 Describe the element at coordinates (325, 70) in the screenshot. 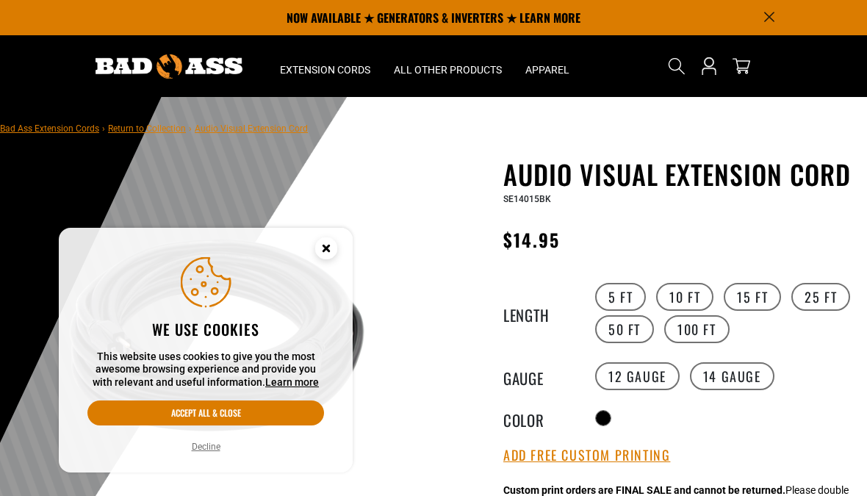

I see `span: Extension Cords` at that location.